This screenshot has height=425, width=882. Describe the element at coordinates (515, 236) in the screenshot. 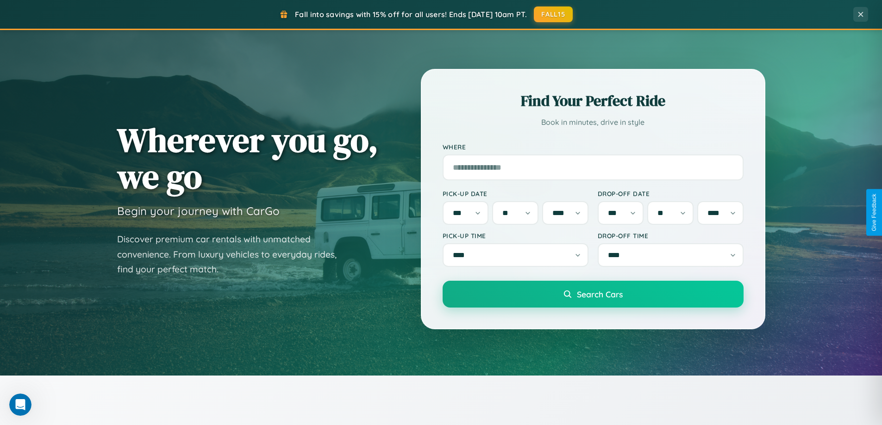

I see `label: Pick-up Time` at that location.